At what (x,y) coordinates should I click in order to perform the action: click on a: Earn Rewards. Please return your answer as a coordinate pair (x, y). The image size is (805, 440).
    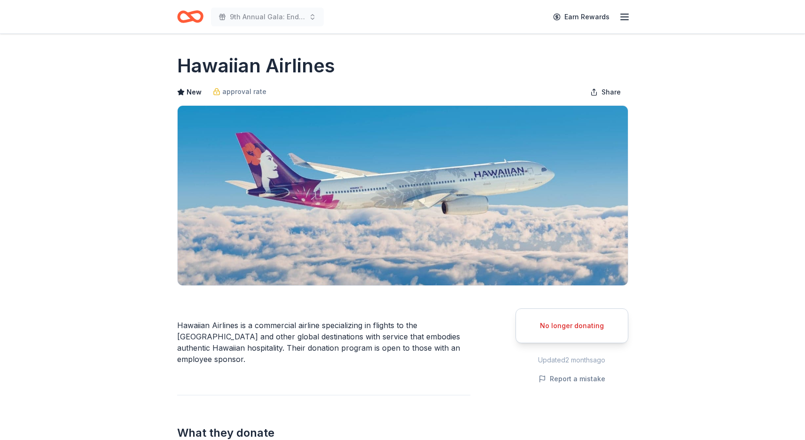
    Looking at the image, I should click on (581, 17).